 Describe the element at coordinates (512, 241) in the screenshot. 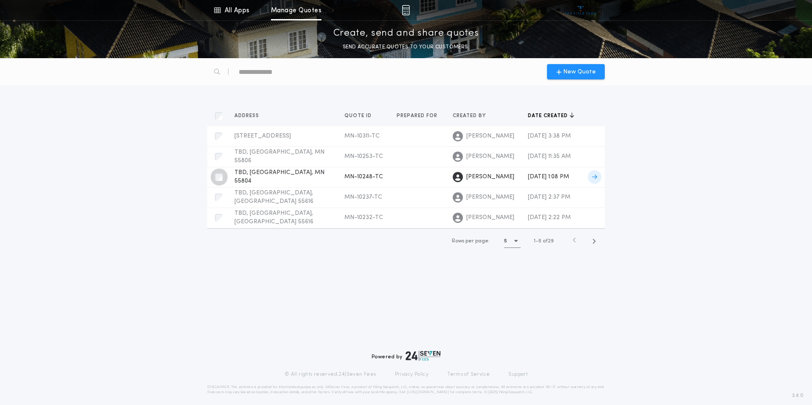

I see `button: 5` at that location.